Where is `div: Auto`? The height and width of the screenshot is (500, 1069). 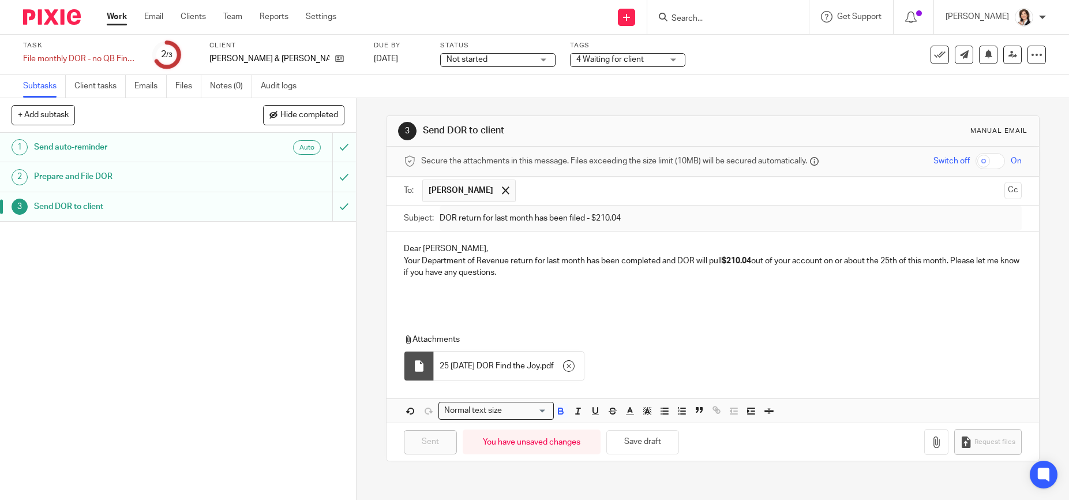
div: Auto is located at coordinates (307, 147).